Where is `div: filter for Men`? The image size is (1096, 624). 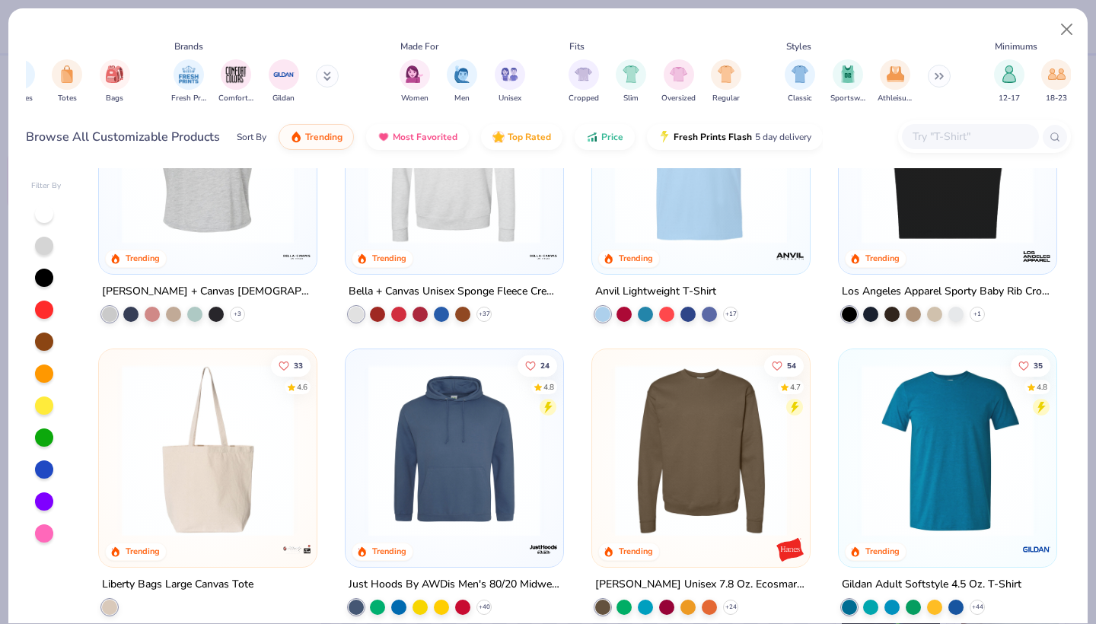
div: filter for Men is located at coordinates (462, 81).